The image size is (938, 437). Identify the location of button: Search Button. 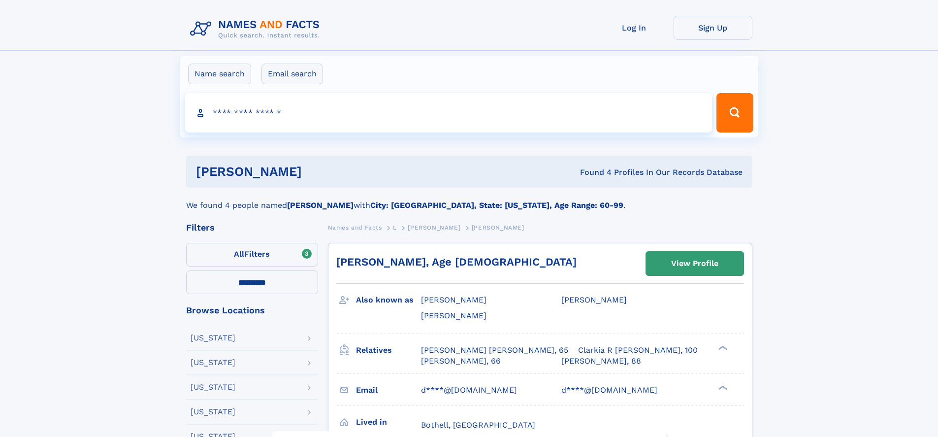
(734, 113).